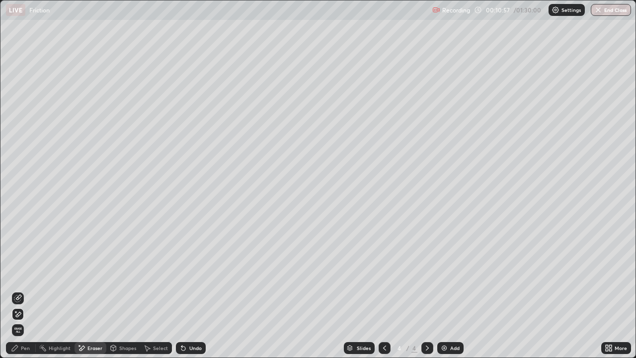 The image size is (636, 358). What do you see at coordinates (456, 10) in the screenshot?
I see `p: Recording` at bounding box center [456, 10].